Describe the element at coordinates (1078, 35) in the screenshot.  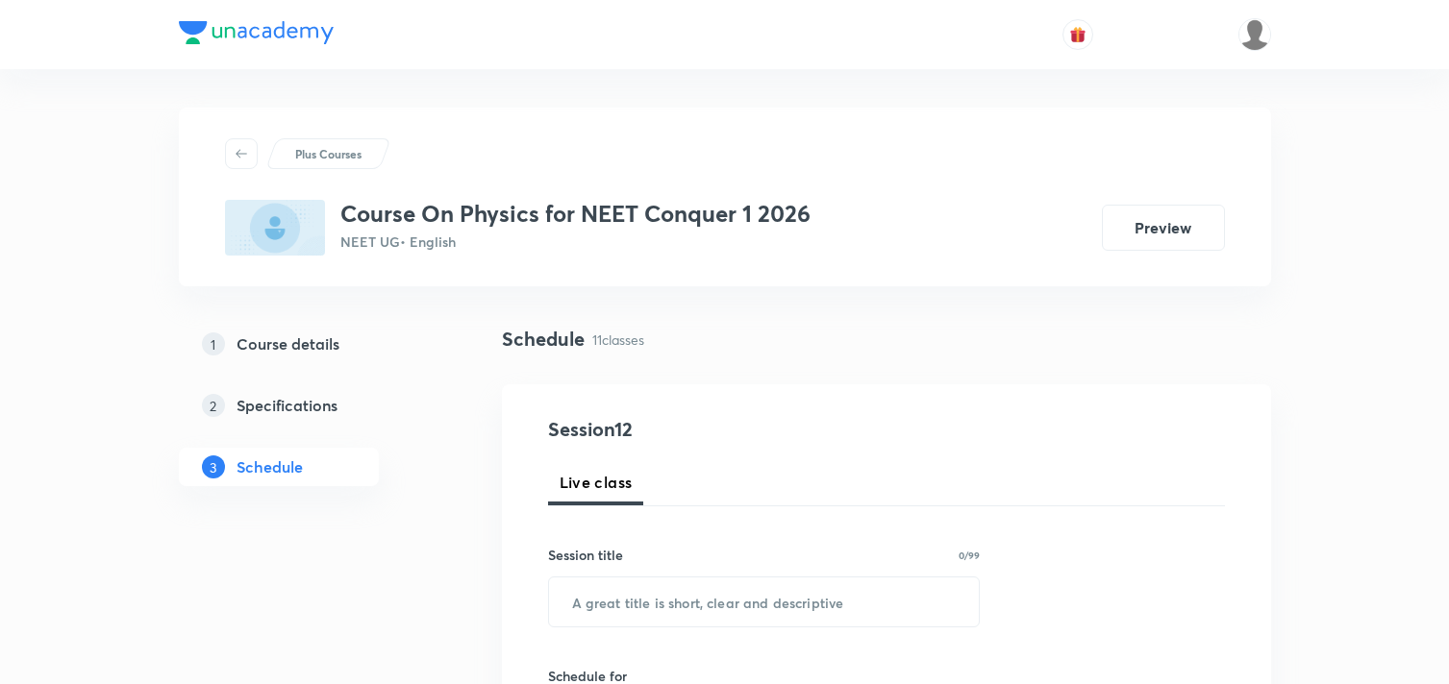
I see `img: avatar` at that location.